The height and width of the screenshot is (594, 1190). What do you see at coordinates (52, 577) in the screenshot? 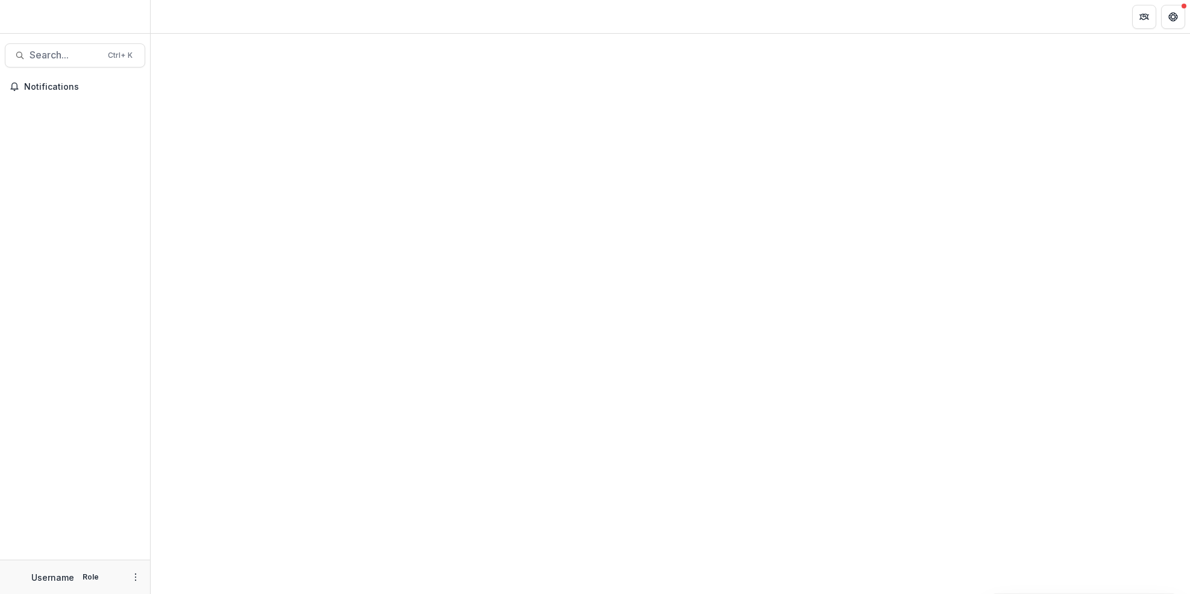
I see `p: Username` at bounding box center [52, 577].